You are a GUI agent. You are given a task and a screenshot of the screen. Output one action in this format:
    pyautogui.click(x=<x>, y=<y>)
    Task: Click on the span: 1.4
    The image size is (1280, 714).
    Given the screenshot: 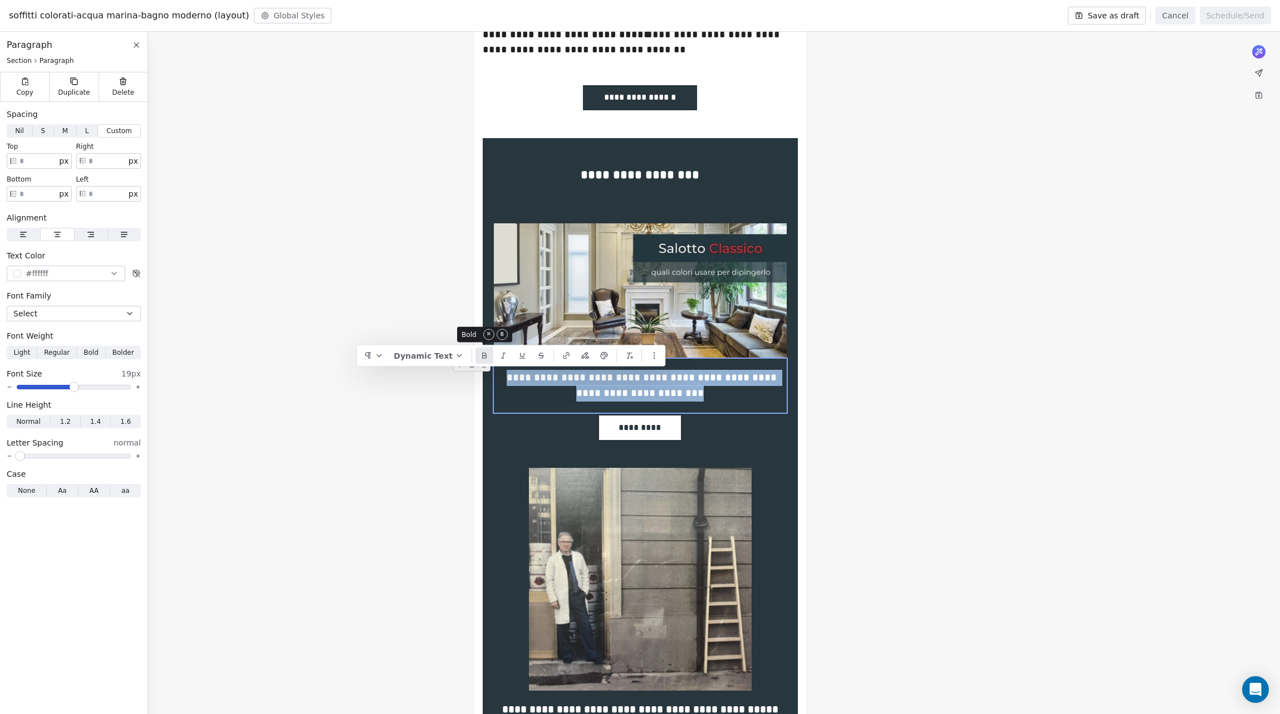 What is the action you would take?
    pyautogui.click(x=95, y=422)
    